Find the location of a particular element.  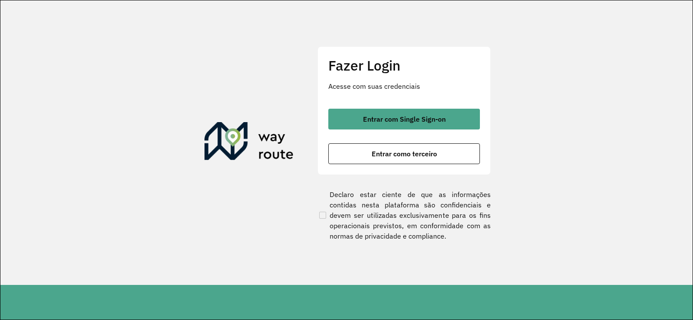

span: Entrar como terceiro is located at coordinates (404, 154).